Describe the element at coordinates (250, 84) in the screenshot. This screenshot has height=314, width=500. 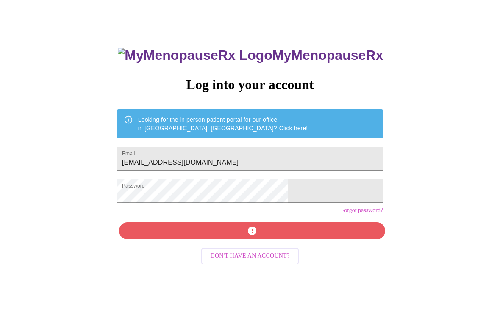
I see `h3: Log into your account` at that location.